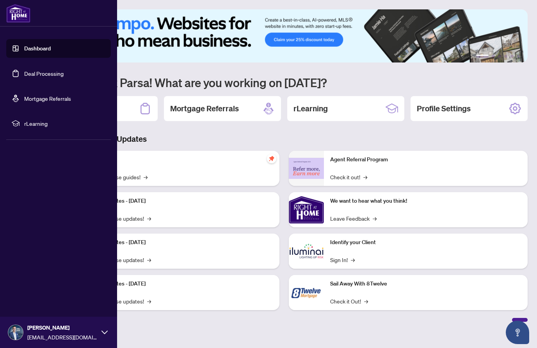 The width and height of the screenshot is (537, 348). I want to click on a: Check it out!→, so click(348, 177).